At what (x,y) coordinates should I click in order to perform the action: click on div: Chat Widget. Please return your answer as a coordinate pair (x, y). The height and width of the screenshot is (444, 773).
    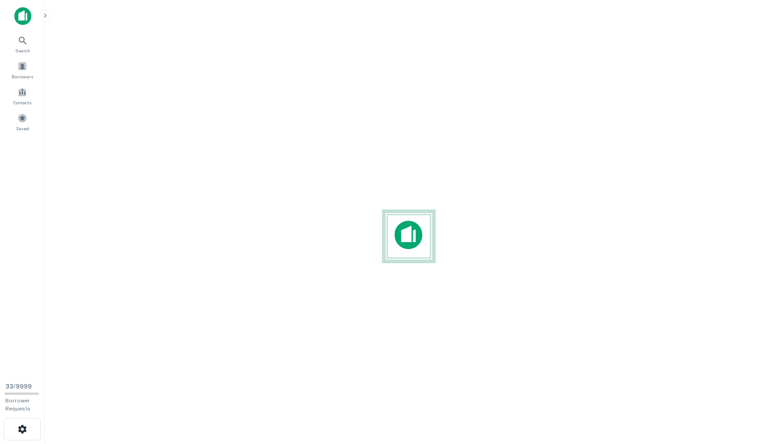
    Looking at the image, I should click on (750, 394).